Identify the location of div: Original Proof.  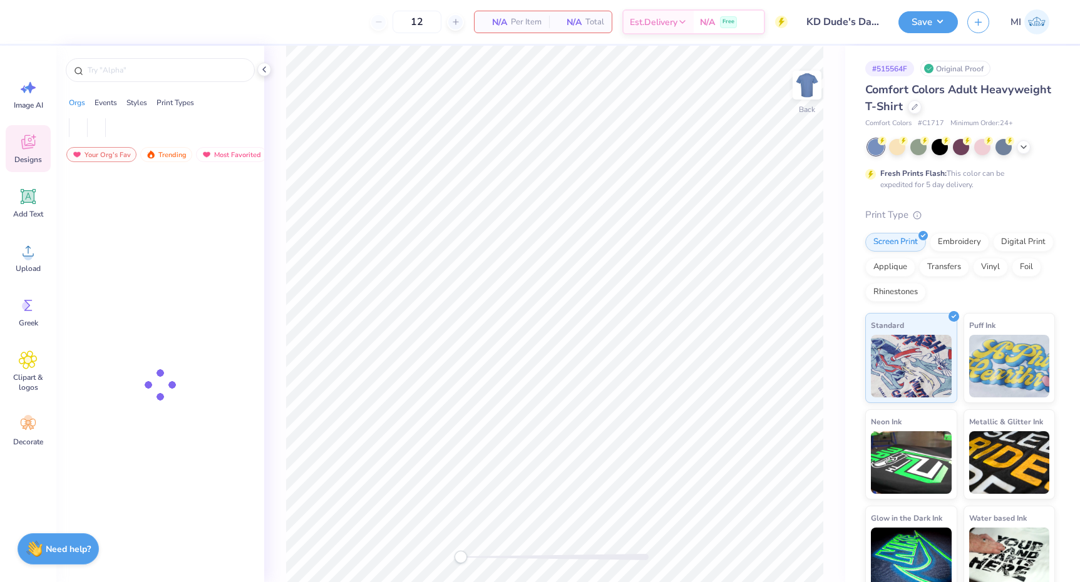
(956, 68).